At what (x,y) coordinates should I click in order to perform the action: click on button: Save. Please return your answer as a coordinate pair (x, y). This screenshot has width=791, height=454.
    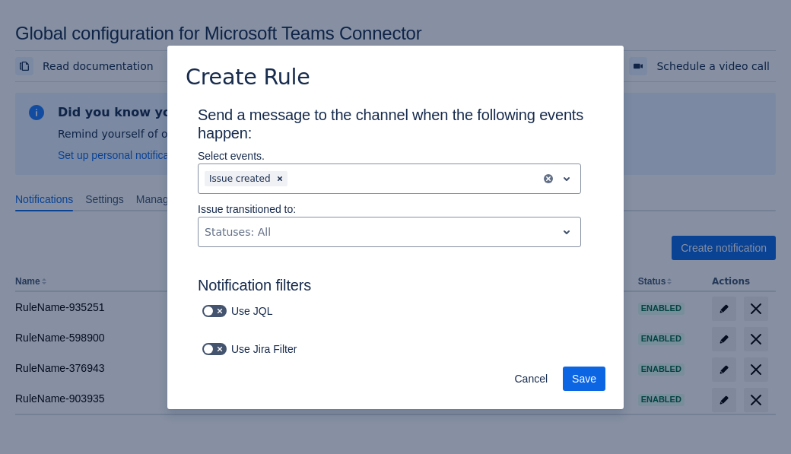
    Looking at the image, I should click on (584, 379).